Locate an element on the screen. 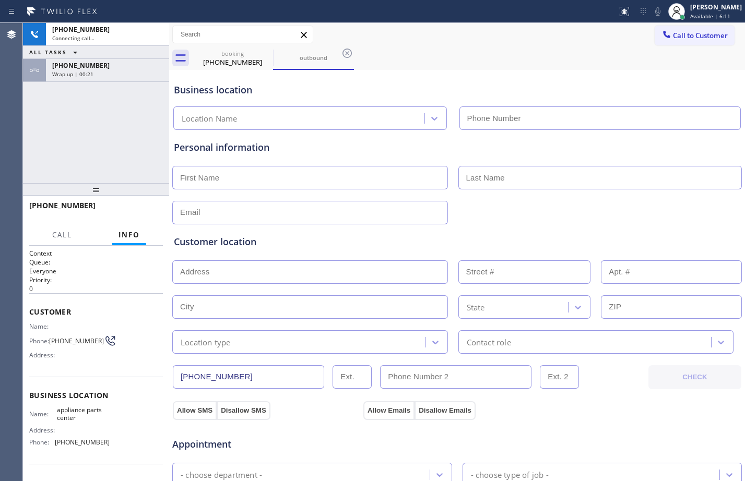 The image size is (745, 481). span: Call is located at coordinates (62, 235).